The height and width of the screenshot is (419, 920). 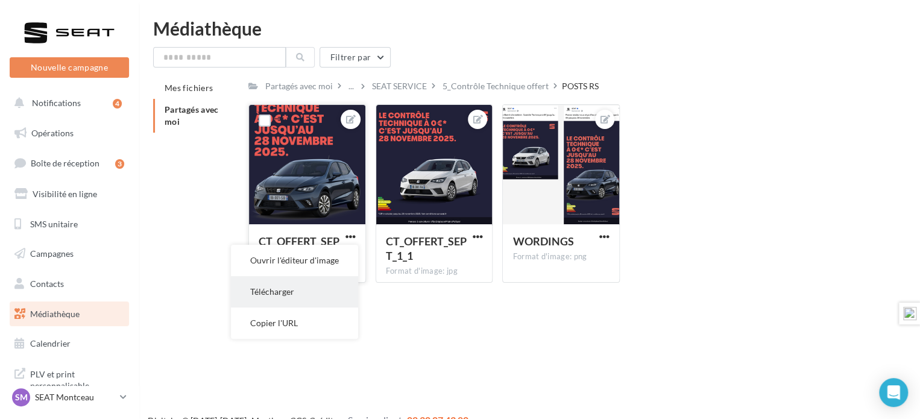 I want to click on a: Contacts, so click(x=69, y=284).